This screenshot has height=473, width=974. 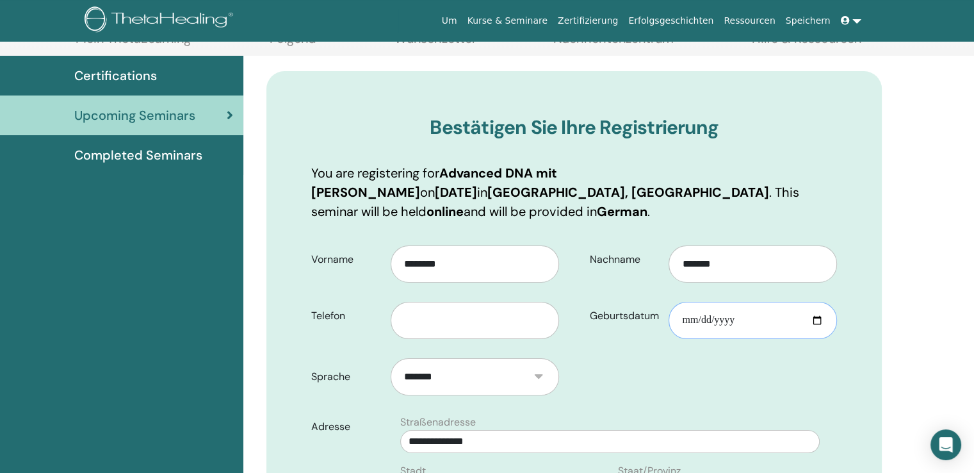 I want to click on a: Wunschzettel, so click(x=434, y=43).